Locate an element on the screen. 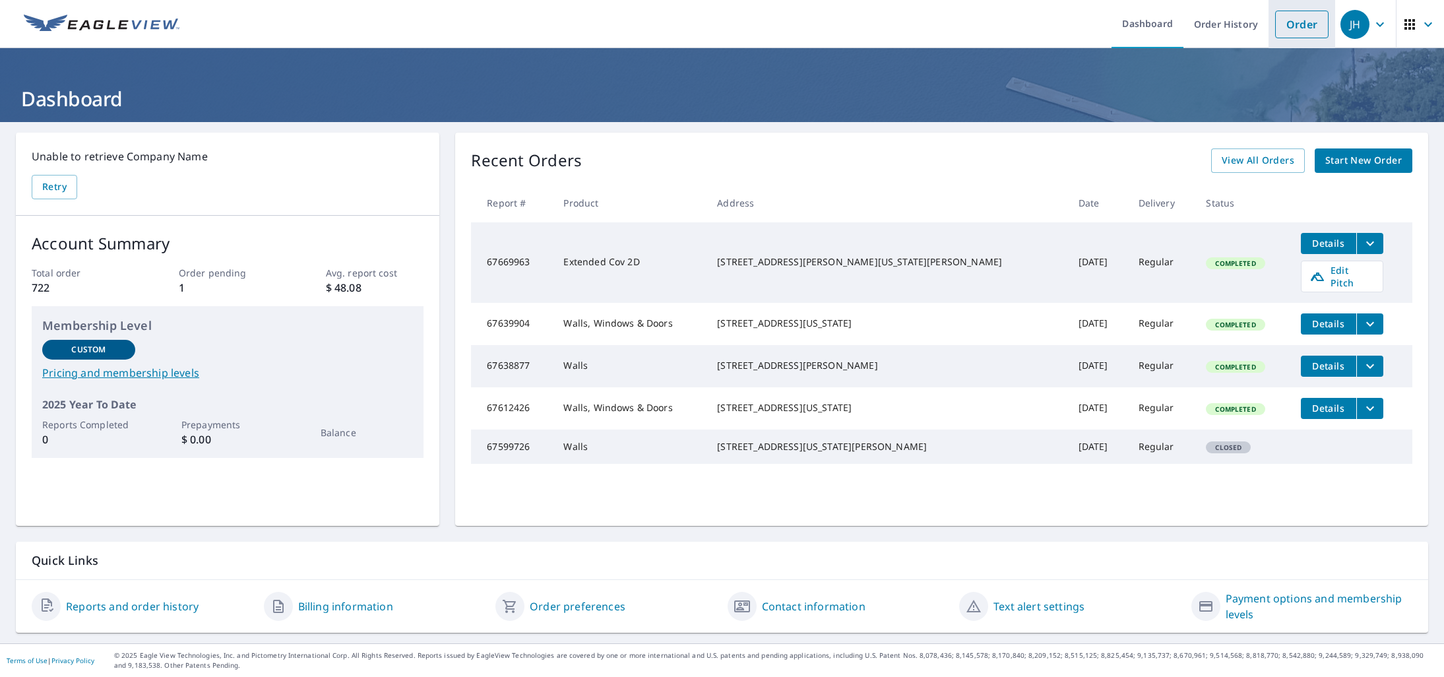  p: Recent Orders is located at coordinates (526, 160).